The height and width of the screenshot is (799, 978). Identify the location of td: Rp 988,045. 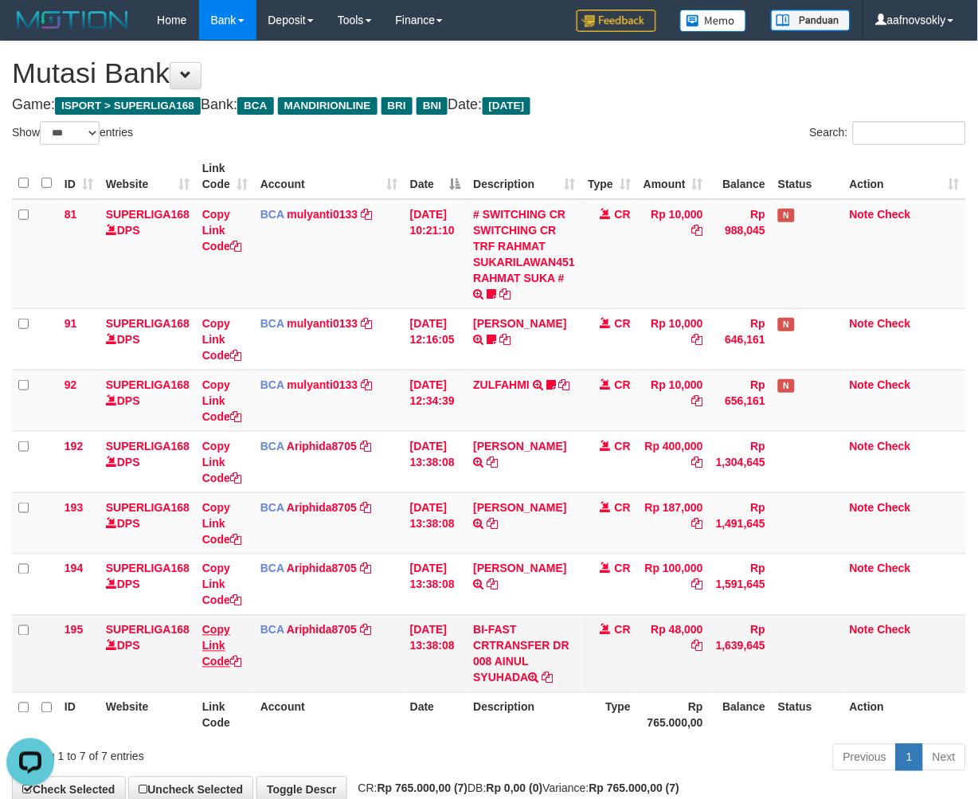
(741, 254).